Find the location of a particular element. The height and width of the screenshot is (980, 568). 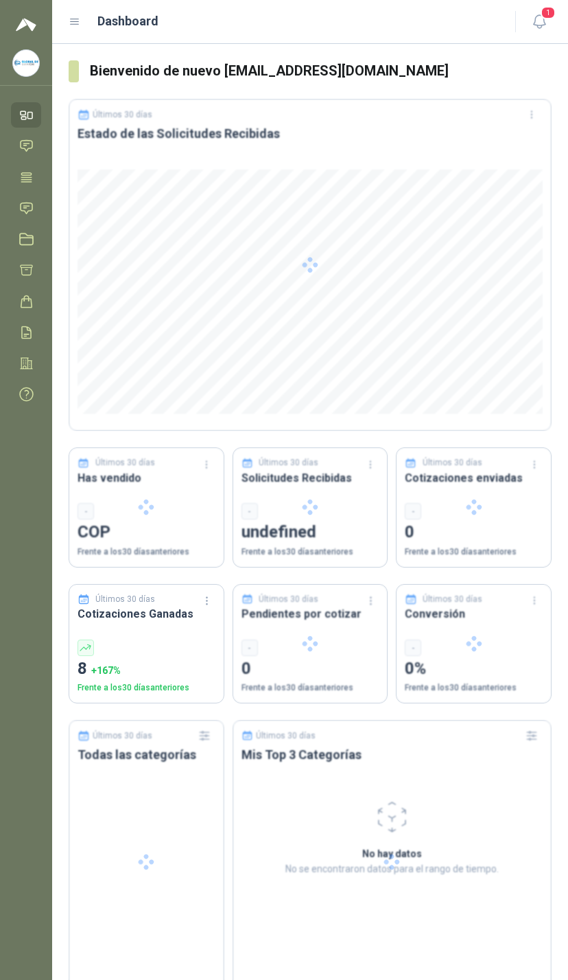

p: Frente a los 30 días anteriores is located at coordinates (146, 688).